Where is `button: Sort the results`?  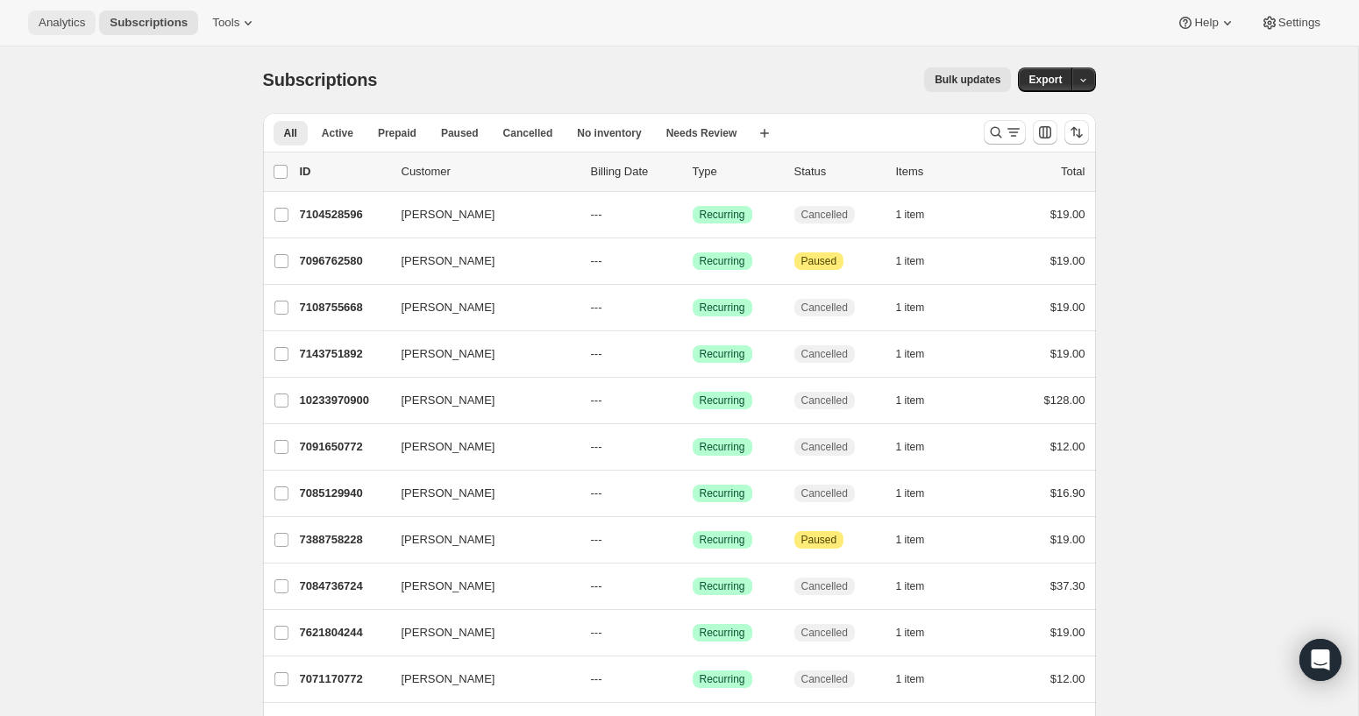
button: Sort the results is located at coordinates (1076, 132).